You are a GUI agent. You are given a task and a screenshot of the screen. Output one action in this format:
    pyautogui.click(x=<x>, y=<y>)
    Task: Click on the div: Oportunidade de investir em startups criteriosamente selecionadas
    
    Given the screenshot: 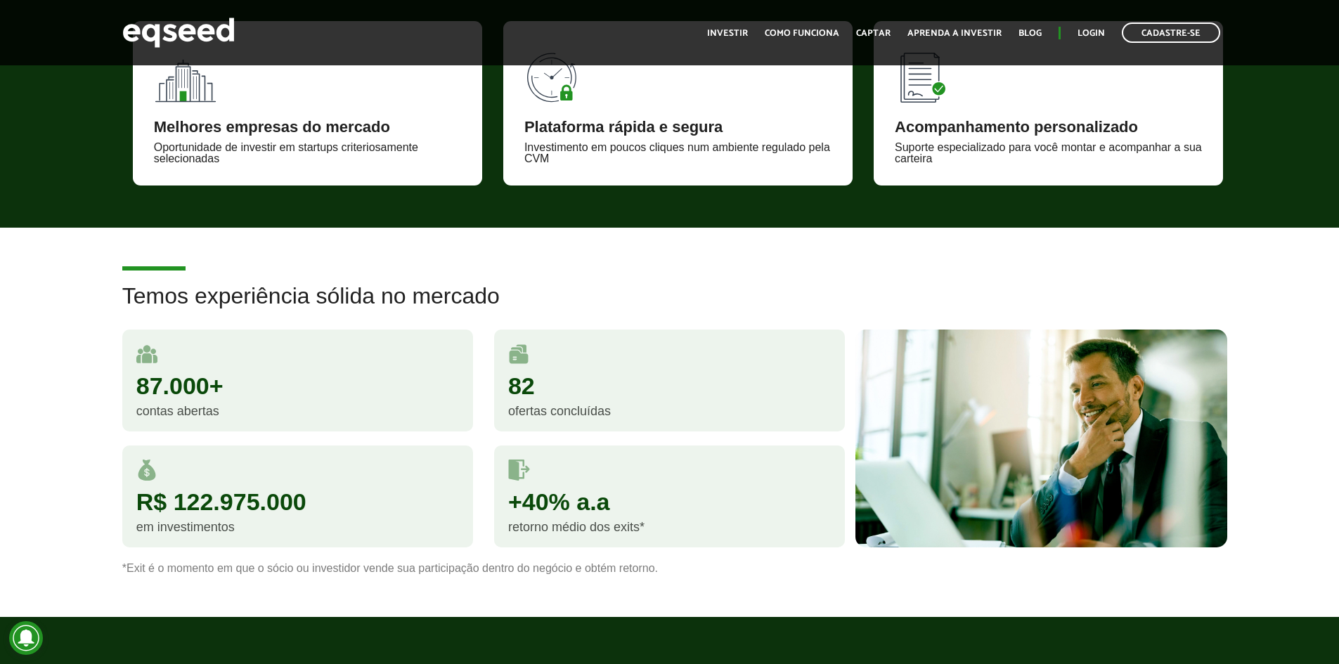 What is the action you would take?
    pyautogui.click(x=307, y=153)
    